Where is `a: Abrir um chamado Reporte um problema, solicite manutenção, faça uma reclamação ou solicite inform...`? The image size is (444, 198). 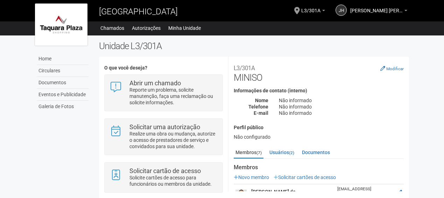 a: Abrir um chamado Reporte um problema, solicite manutenção, faça uma reclamação ou solicite inform... is located at coordinates (164, 92).